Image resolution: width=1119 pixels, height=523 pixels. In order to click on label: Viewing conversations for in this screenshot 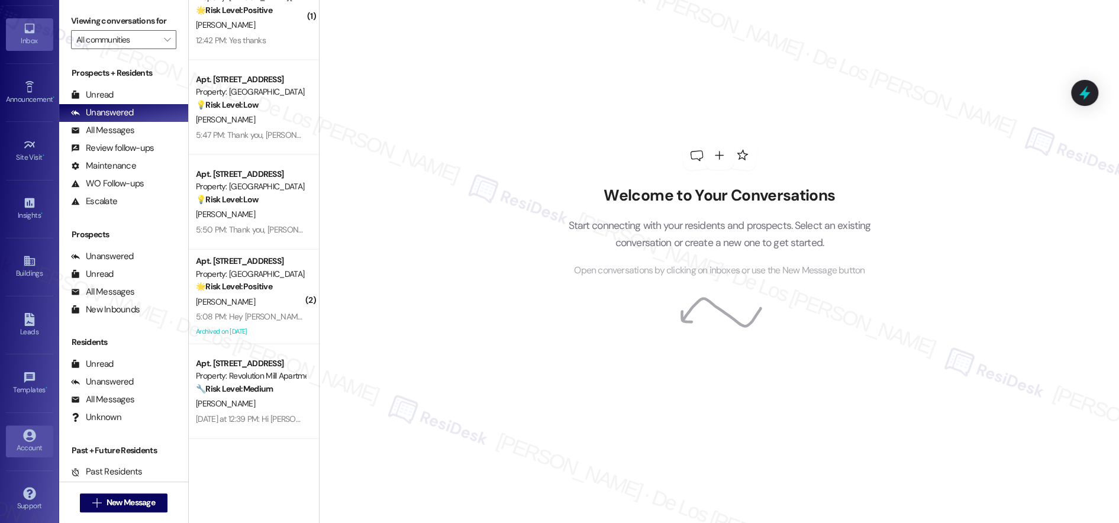, I will do `click(124, 21)`.